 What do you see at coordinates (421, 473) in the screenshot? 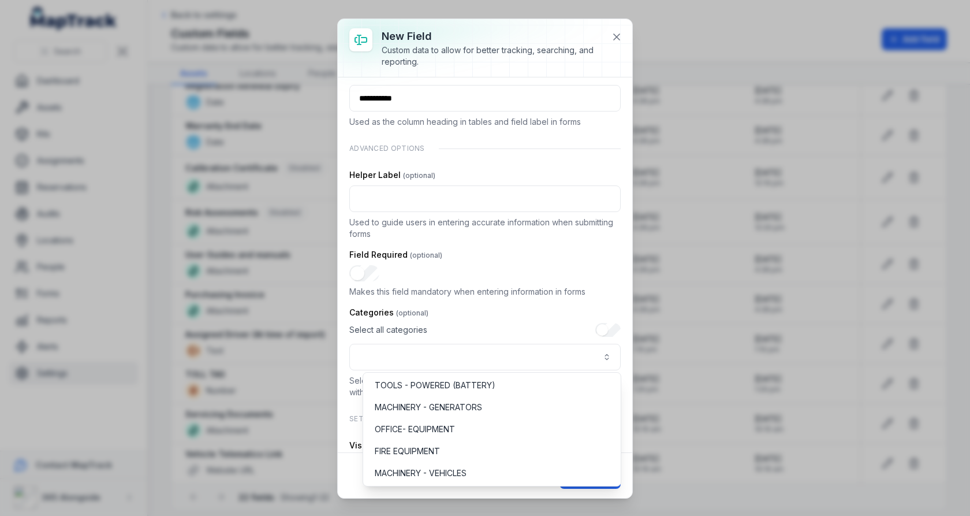
I see `span: MACHINERY - VEHICLES` at bounding box center [421, 473].